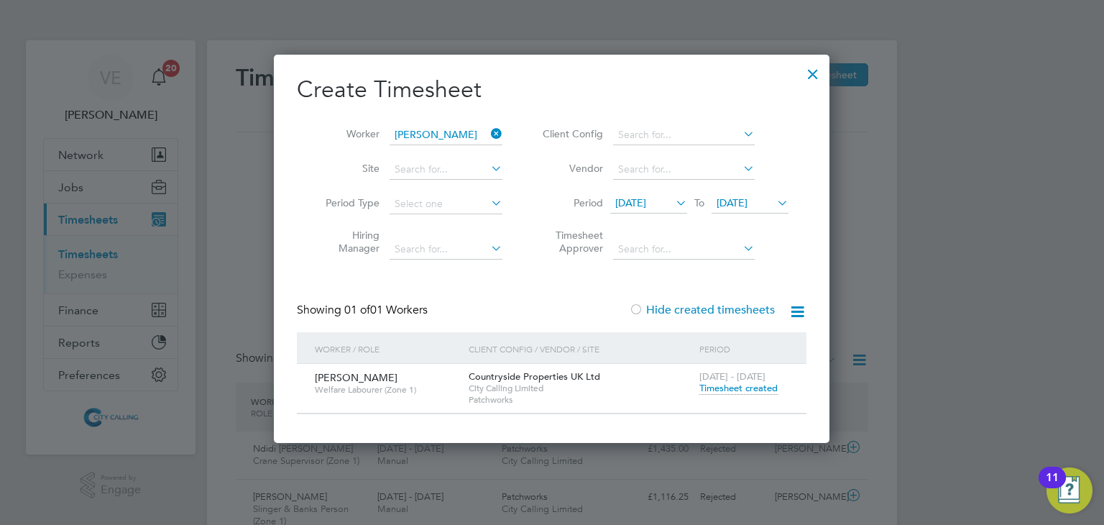  I want to click on span: Countryside Properties UK Ltd, so click(534, 376).